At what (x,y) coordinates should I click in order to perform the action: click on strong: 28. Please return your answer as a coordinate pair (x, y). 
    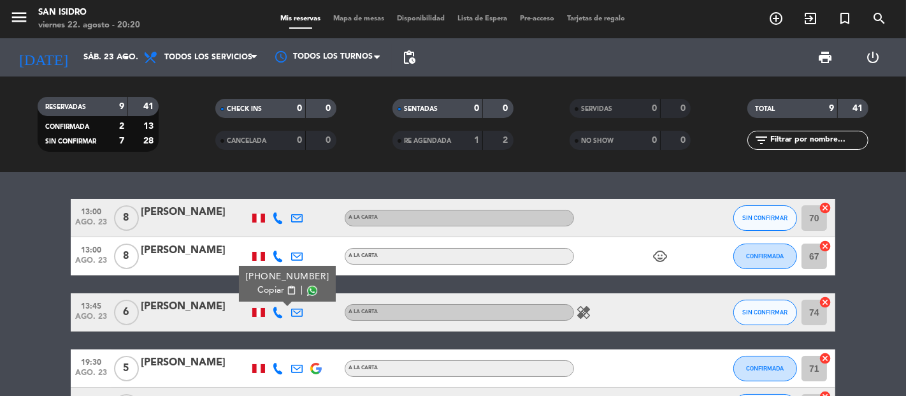
    Looking at the image, I should click on (150, 141).